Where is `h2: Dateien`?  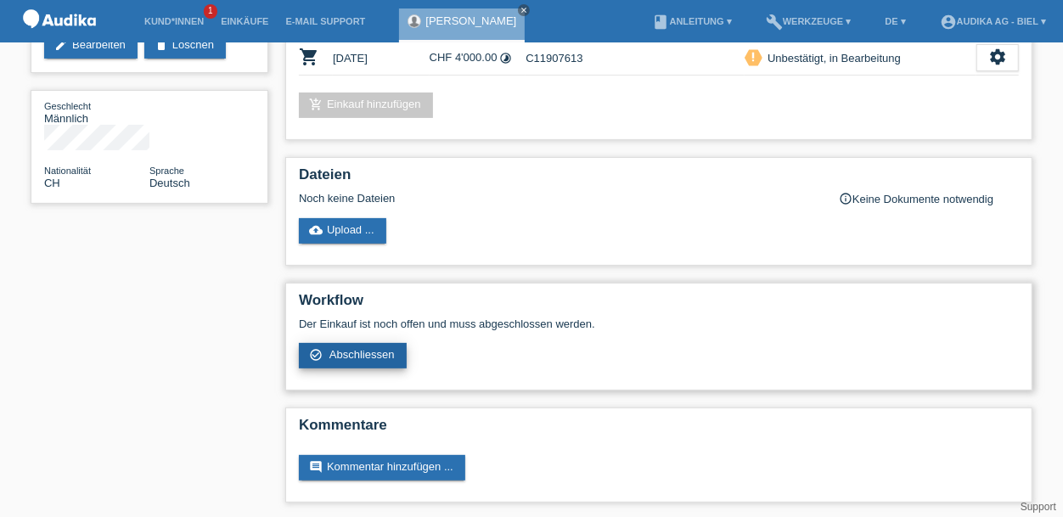 h2: Dateien is located at coordinates (659, 179).